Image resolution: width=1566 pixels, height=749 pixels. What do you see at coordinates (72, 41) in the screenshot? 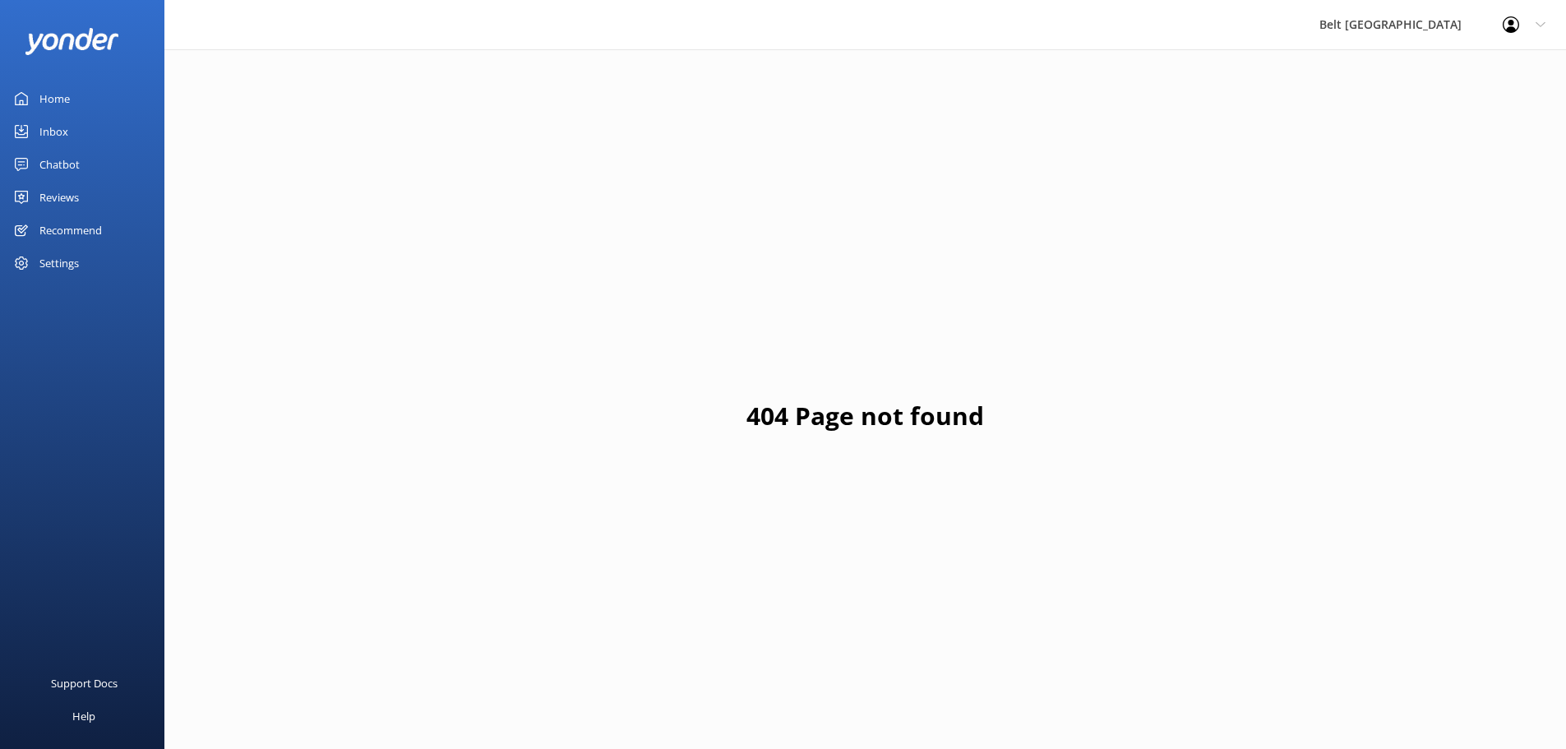
I see `img: yonder-white-logo.png` at bounding box center [72, 41].